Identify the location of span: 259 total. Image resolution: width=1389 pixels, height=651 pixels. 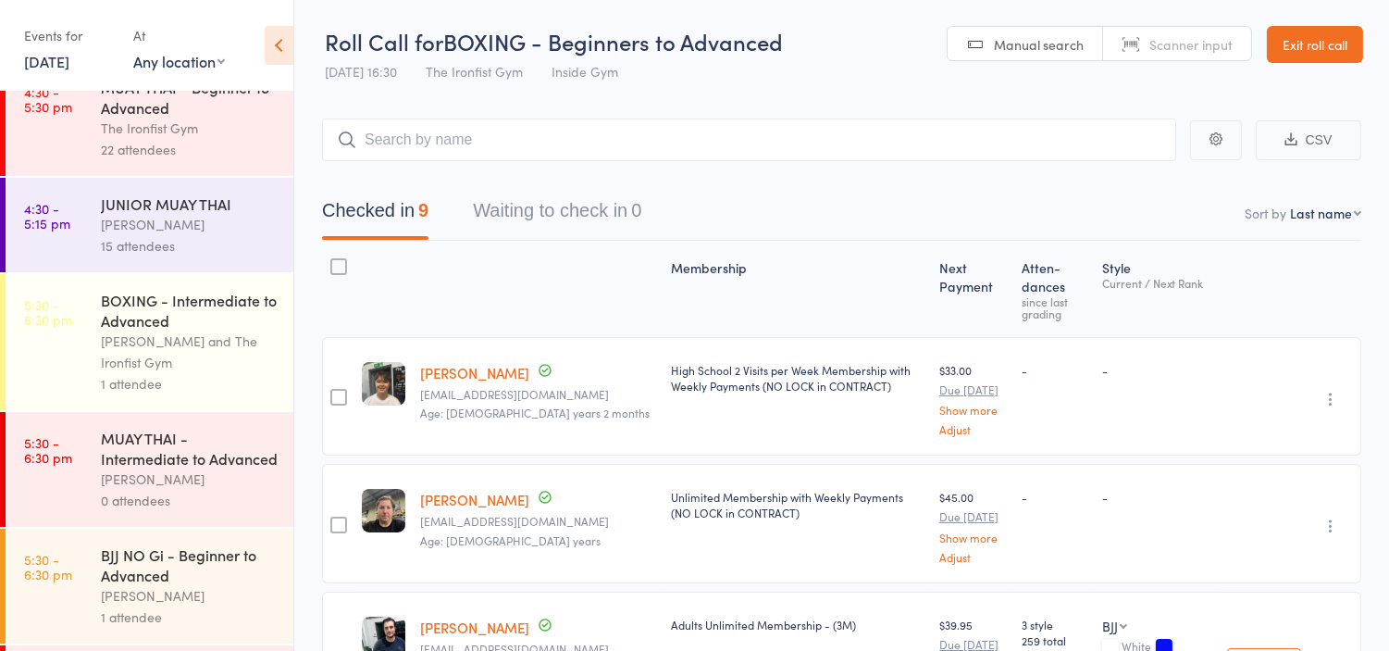
(1054, 639).